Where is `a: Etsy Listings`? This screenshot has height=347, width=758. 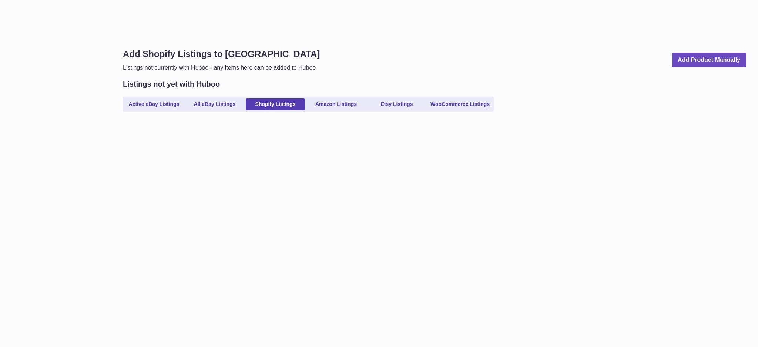 a: Etsy Listings is located at coordinates (397, 104).